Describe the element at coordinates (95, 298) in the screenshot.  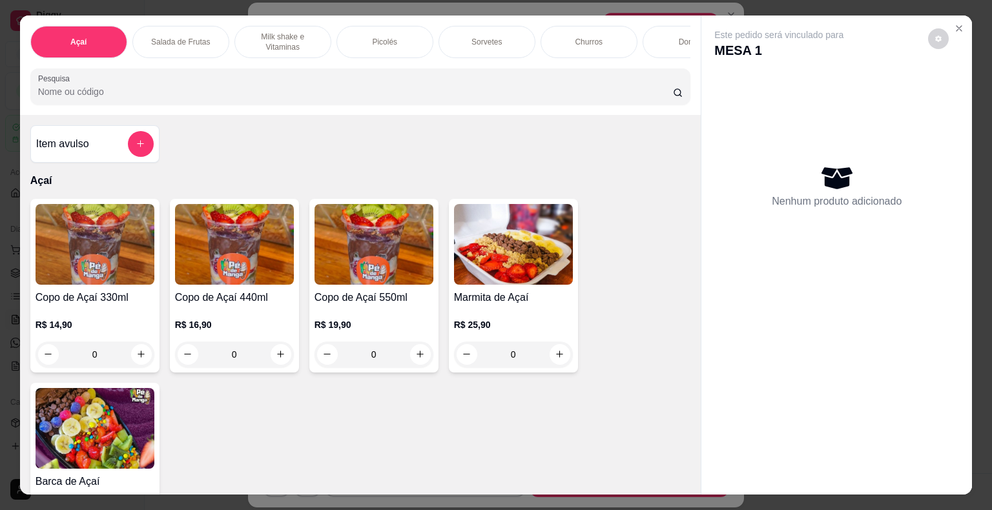
I see `h4: Copo de Açaí 330ml` at that location.